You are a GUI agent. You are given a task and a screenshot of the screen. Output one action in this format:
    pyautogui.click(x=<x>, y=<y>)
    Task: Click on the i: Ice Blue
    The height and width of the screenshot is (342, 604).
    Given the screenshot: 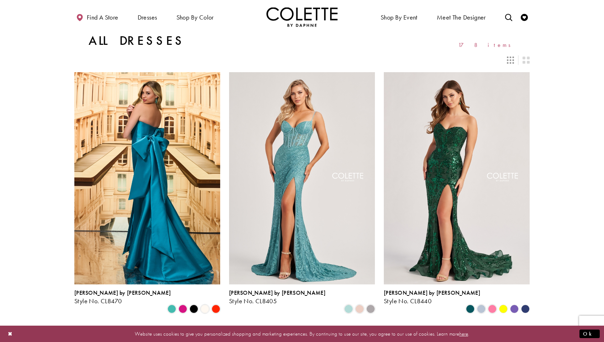 What is the action you would take?
    pyautogui.click(x=481, y=309)
    